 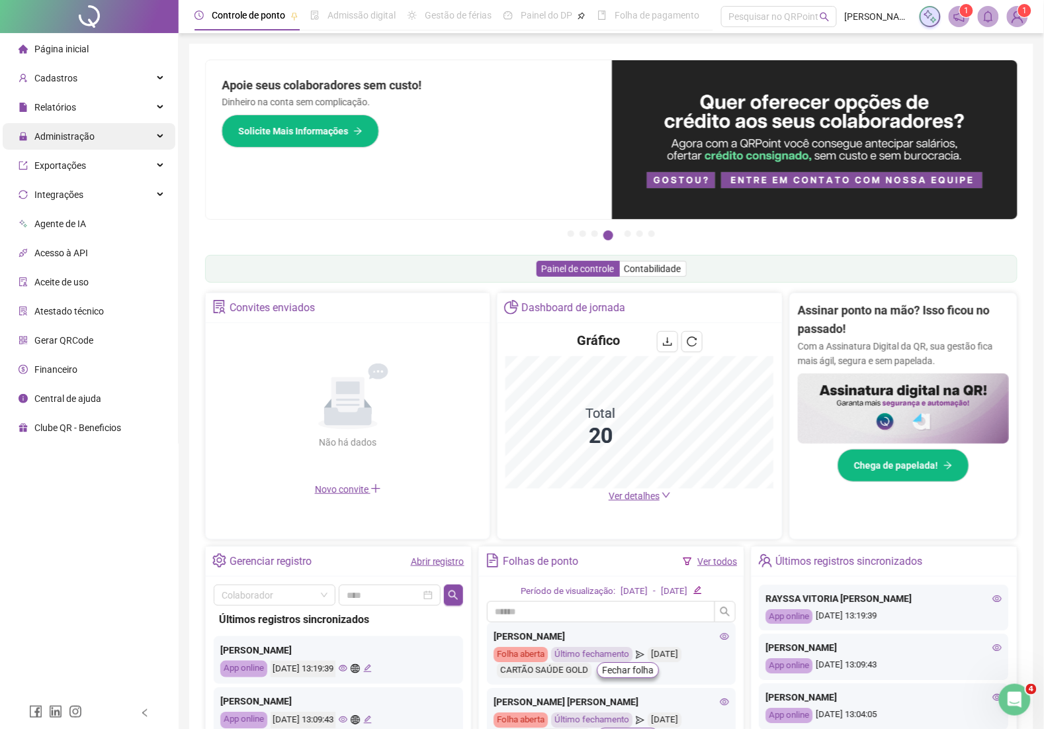 I want to click on span: Financeiro, so click(x=56, y=369).